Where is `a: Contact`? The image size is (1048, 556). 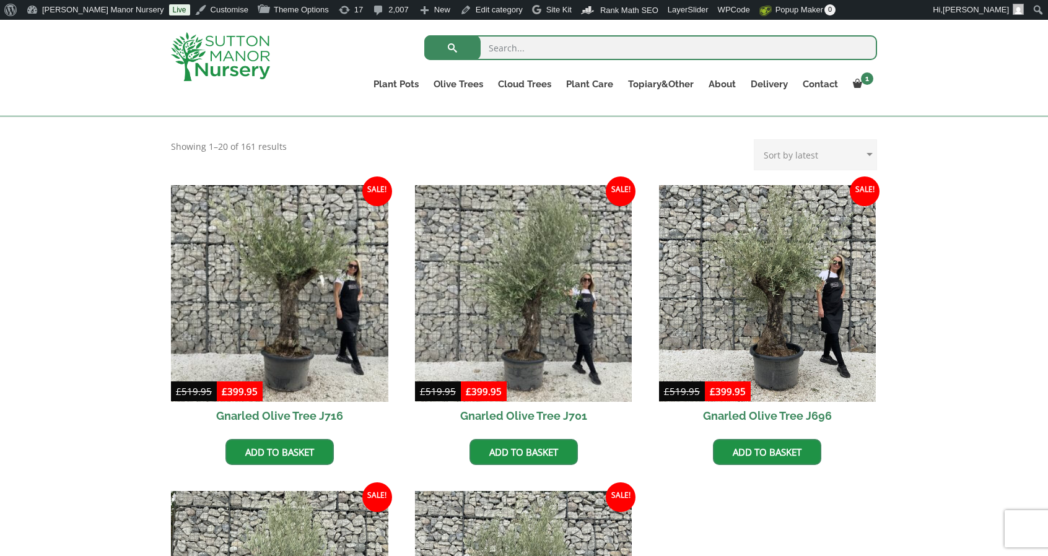 a: Contact is located at coordinates (820, 84).